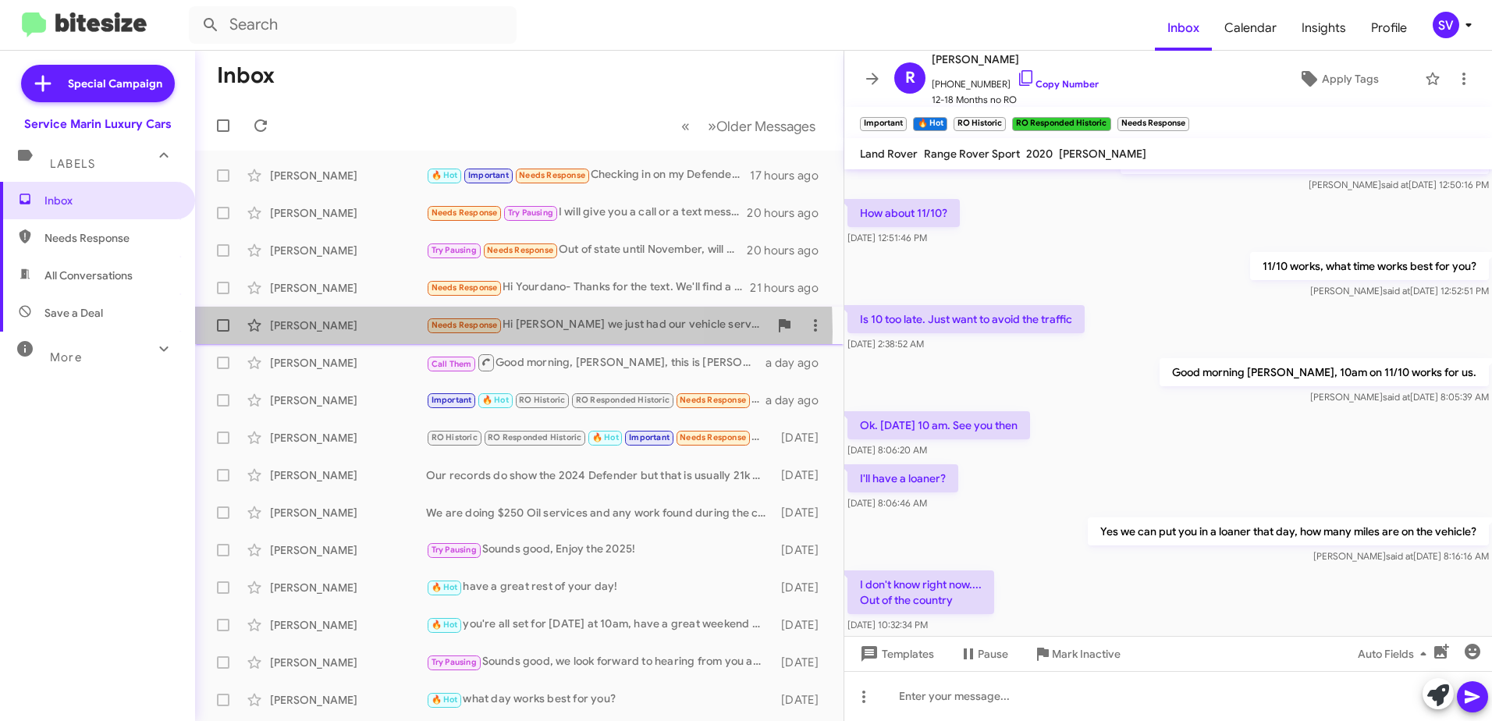 This screenshot has width=1492, height=721. What do you see at coordinates (596, 400) in the screenshot?
I see `div: I don't know right now.... Out of the country` at bounding box center [596, 400].